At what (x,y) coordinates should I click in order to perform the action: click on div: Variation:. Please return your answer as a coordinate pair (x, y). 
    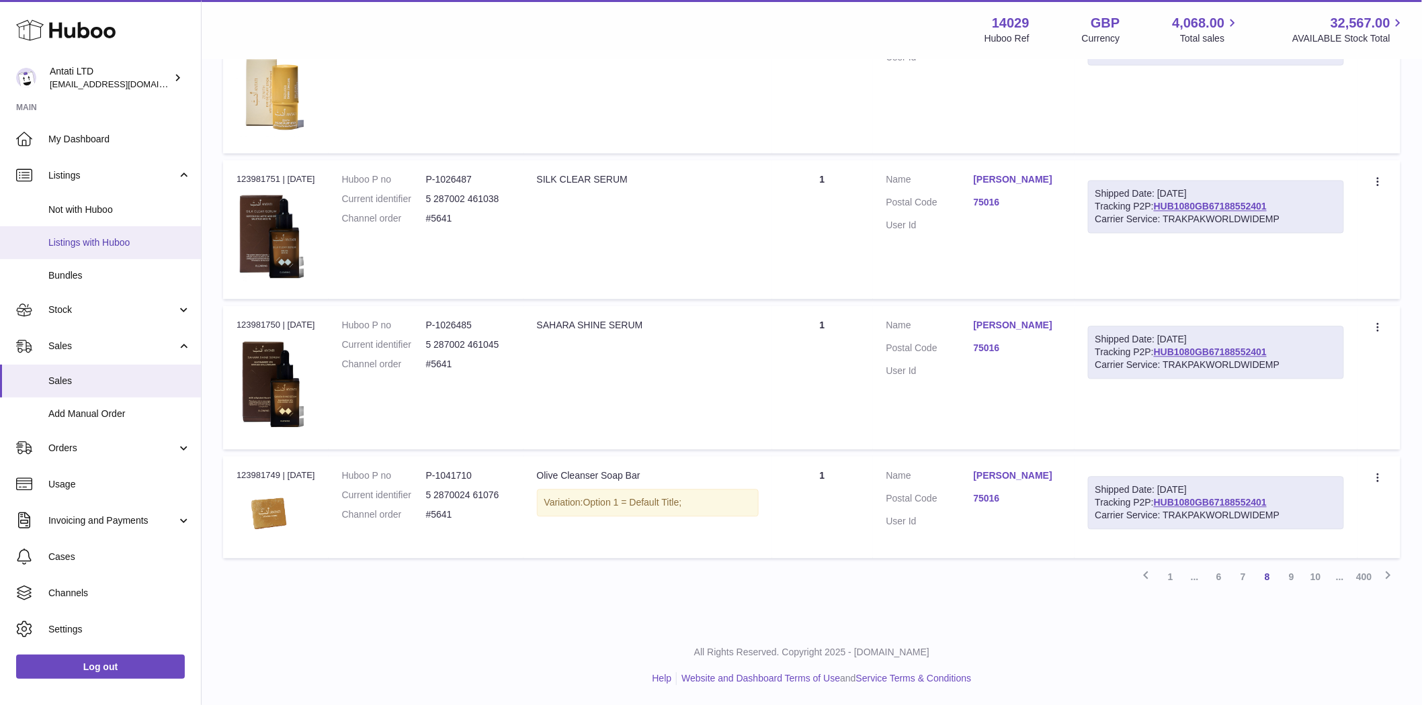
    Looking at the image, I should click on (648, 503).